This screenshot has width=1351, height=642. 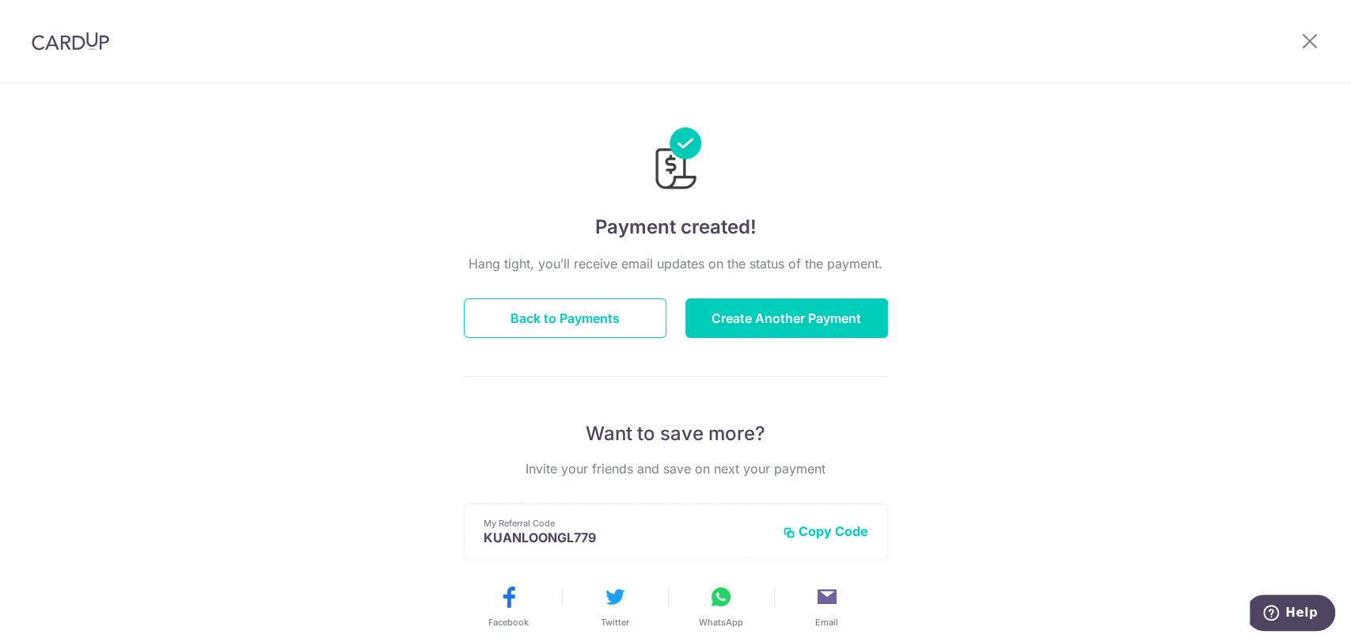 What do you see at coordinates (51, 18) in the screenshot?
I see `span: Help` at bounding box center [51, 18].